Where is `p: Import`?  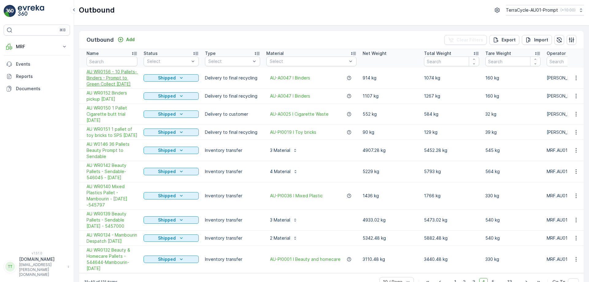
p: Import is located at coordinates (542, 40).